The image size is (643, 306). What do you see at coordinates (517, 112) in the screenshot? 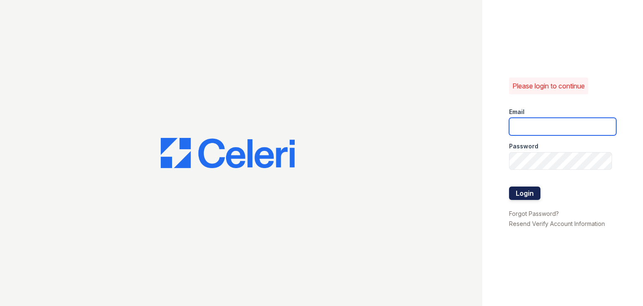
I see `label: Email` at bounding box center [517, 112].